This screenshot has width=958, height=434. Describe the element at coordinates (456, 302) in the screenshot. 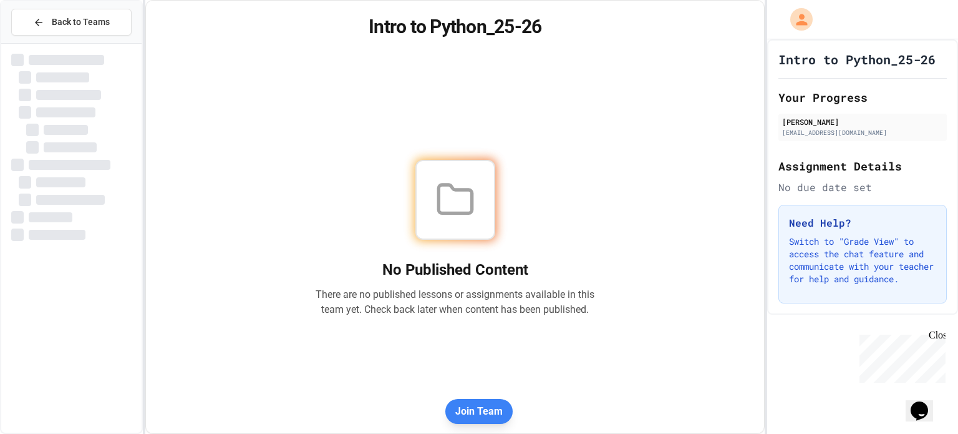

I see `p: There are no published lessons or assignments available in this team yet. Check back later when c...` at that location.